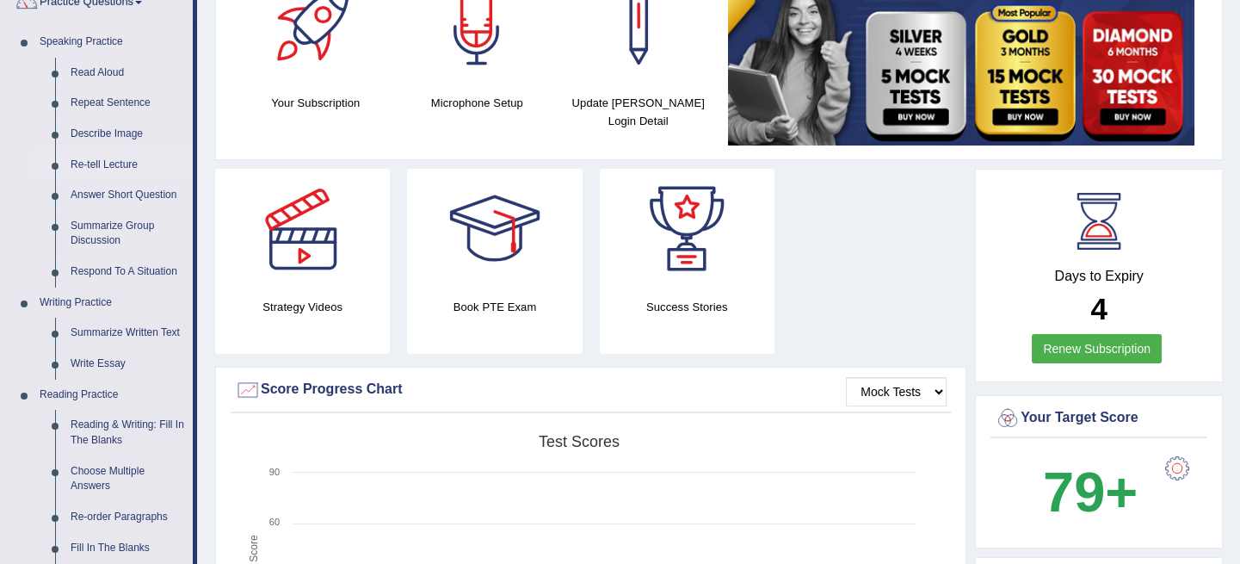  What do you see at coordinates (127, 479) in the screenshot?
I see `a: Choose Multiple Answers` at bounding box center [127, 479].